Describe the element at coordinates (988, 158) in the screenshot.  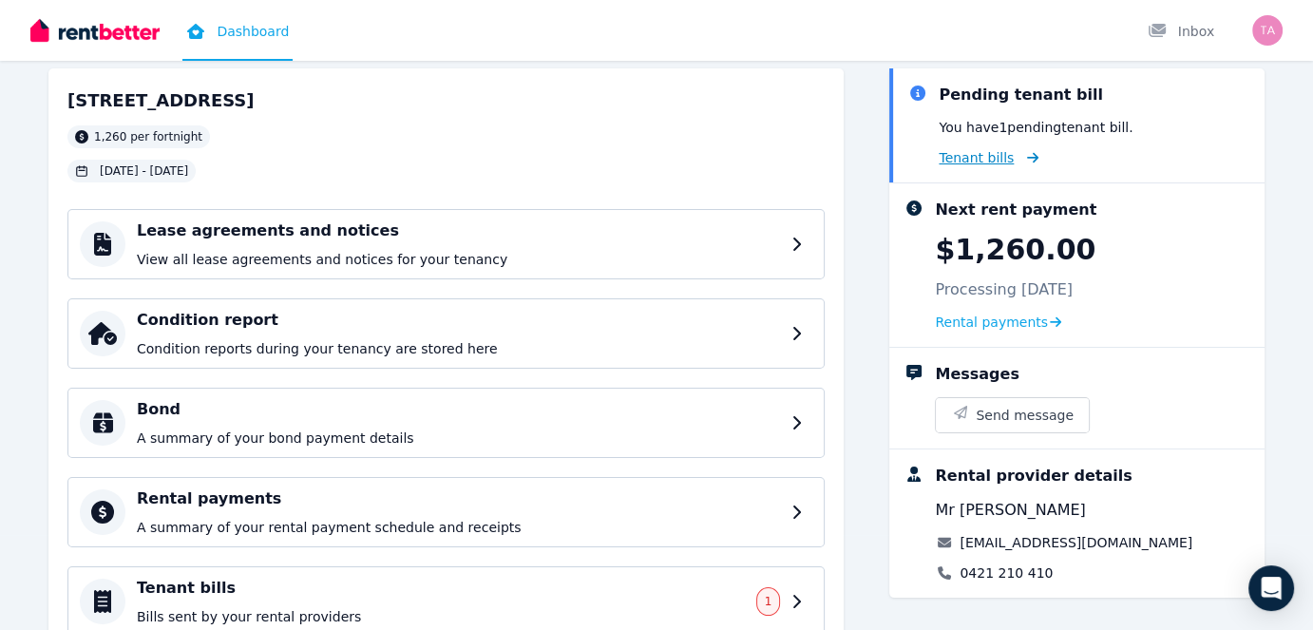
I see `a: Tenant bills` at that location.